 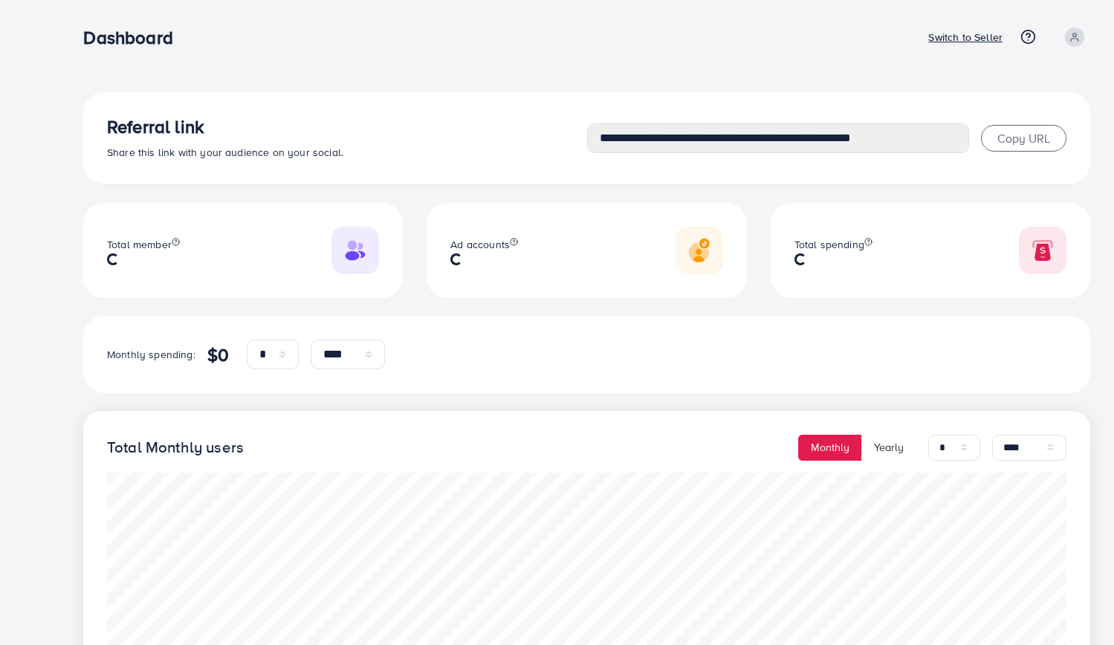 What do you see at coordinates (965, 37) in the screenshot?
I see `p: Switch to Seller` at bounding box center [965, 37].